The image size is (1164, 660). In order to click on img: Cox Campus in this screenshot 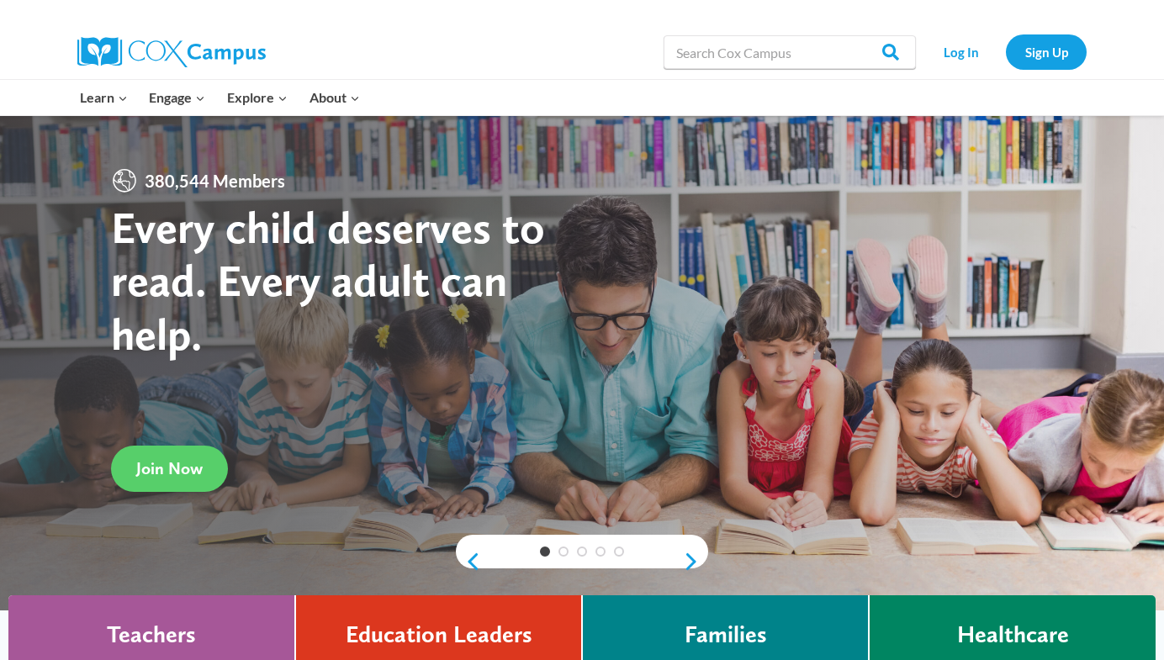, I will do `click(172, 52)`.